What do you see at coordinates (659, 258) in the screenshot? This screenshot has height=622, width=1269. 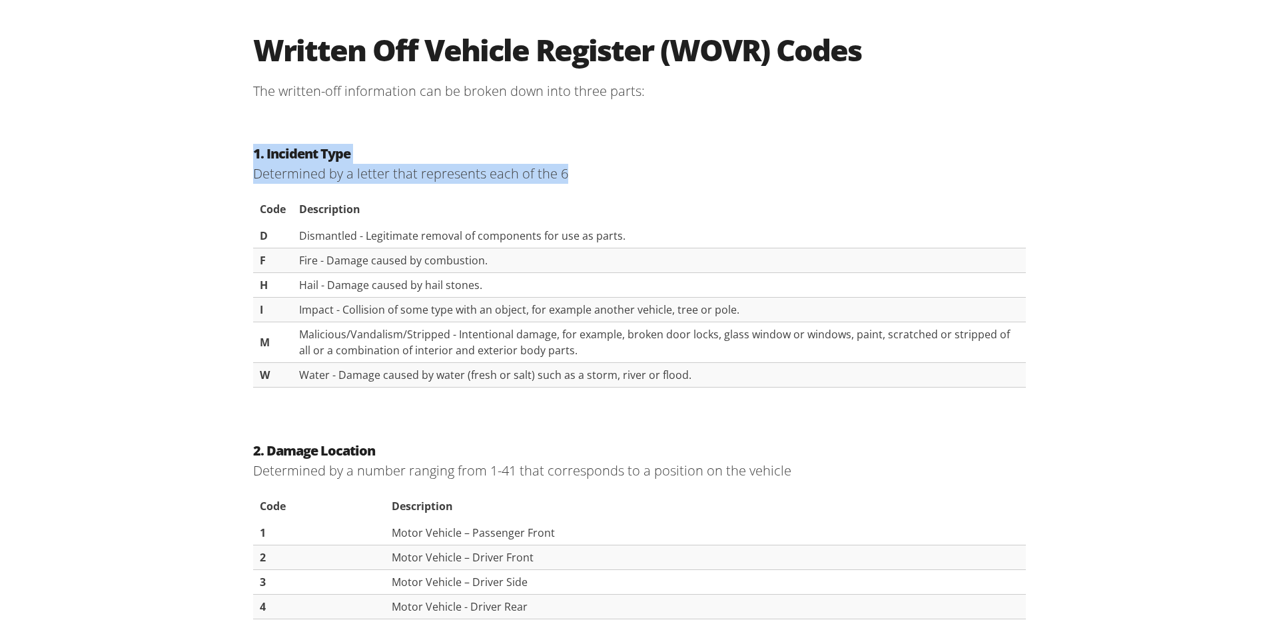 I see `td: Fire - Damage caused by combustion.` at bounding box center [659, 258].